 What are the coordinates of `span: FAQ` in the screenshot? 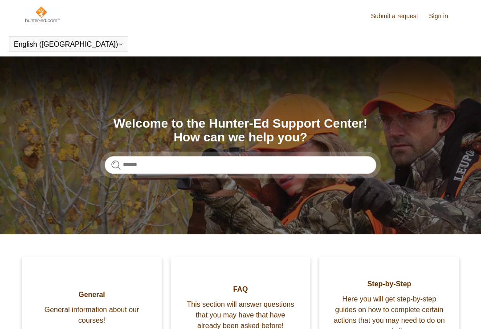 It's located at (240, 290).